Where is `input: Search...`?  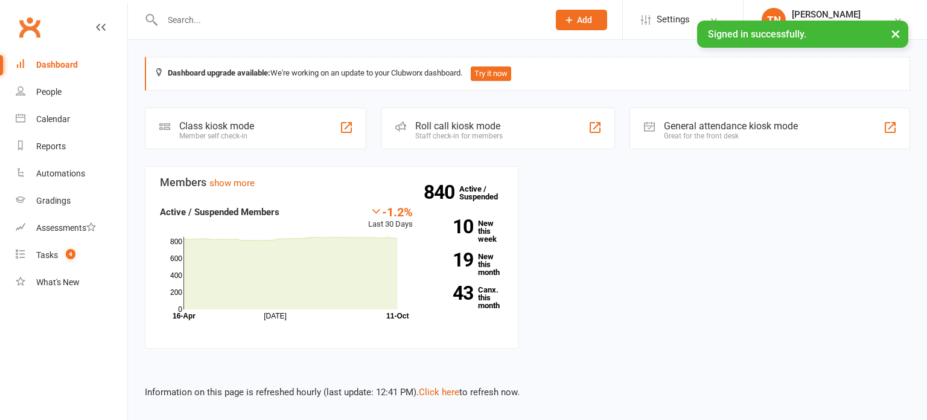
input: Search... is located at coordinates (350, 20).